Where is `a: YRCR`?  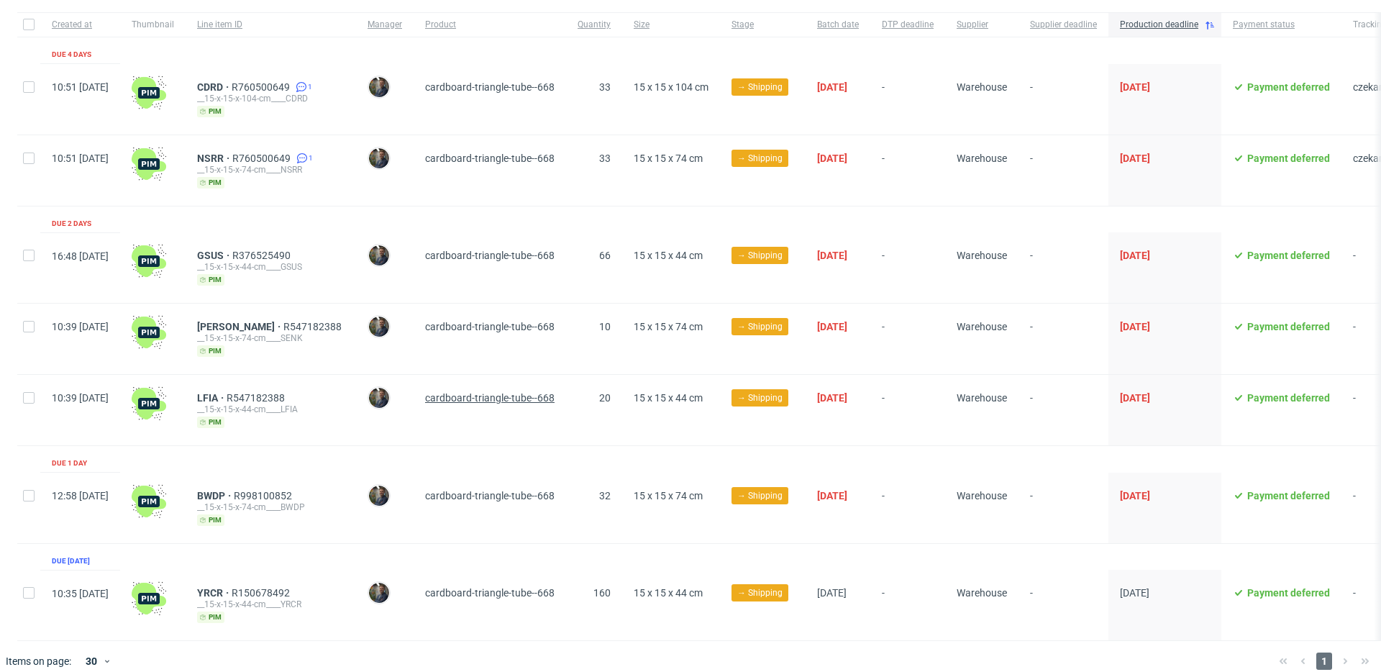 a: YRCR is located at coordinates (214, 593).